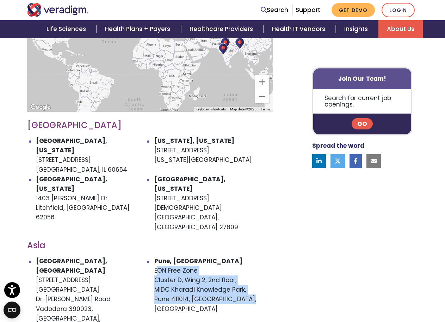 The image size is (445, 322). Describe the element at coordinates (338, 146) in the screenshot. I see `strong: Spread the word` at that location.